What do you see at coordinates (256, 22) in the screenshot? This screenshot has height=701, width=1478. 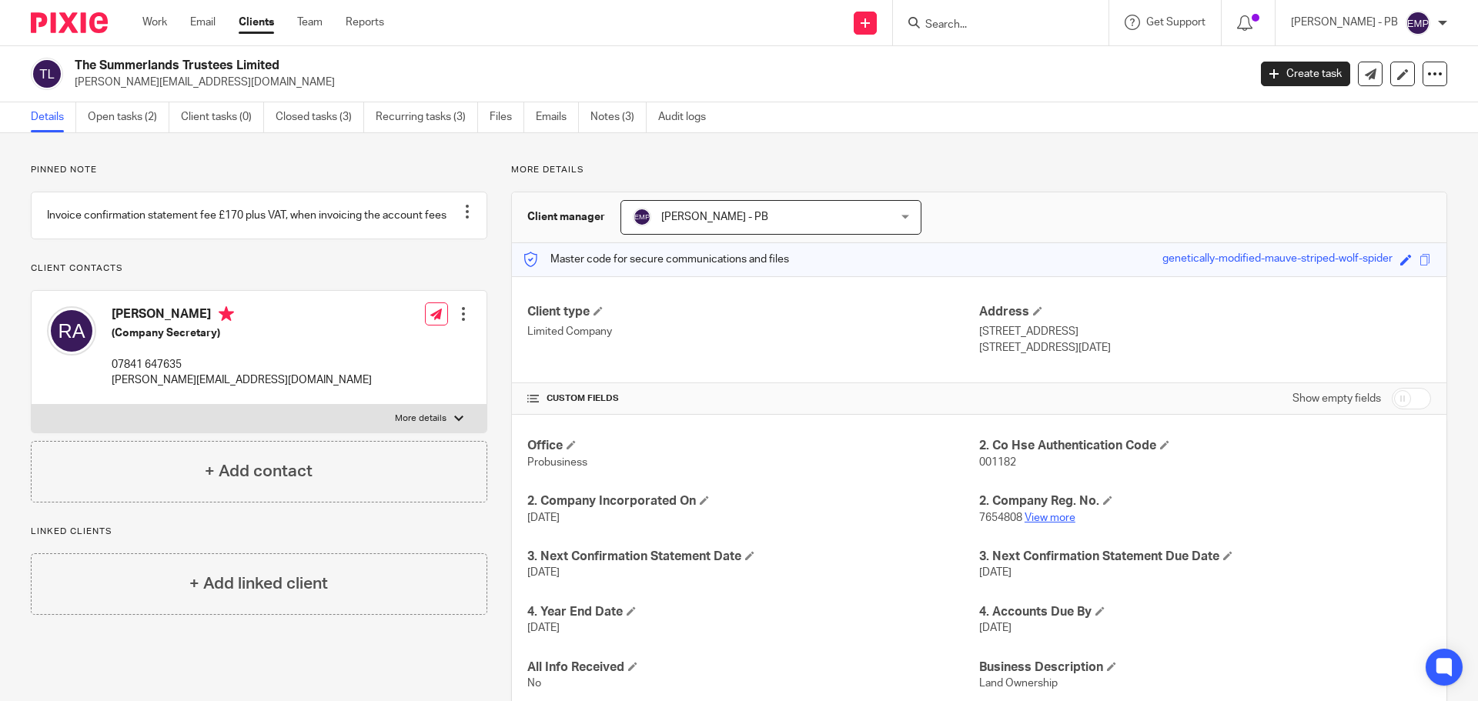 I see `a: Clients` at bounding box center [256, 22].